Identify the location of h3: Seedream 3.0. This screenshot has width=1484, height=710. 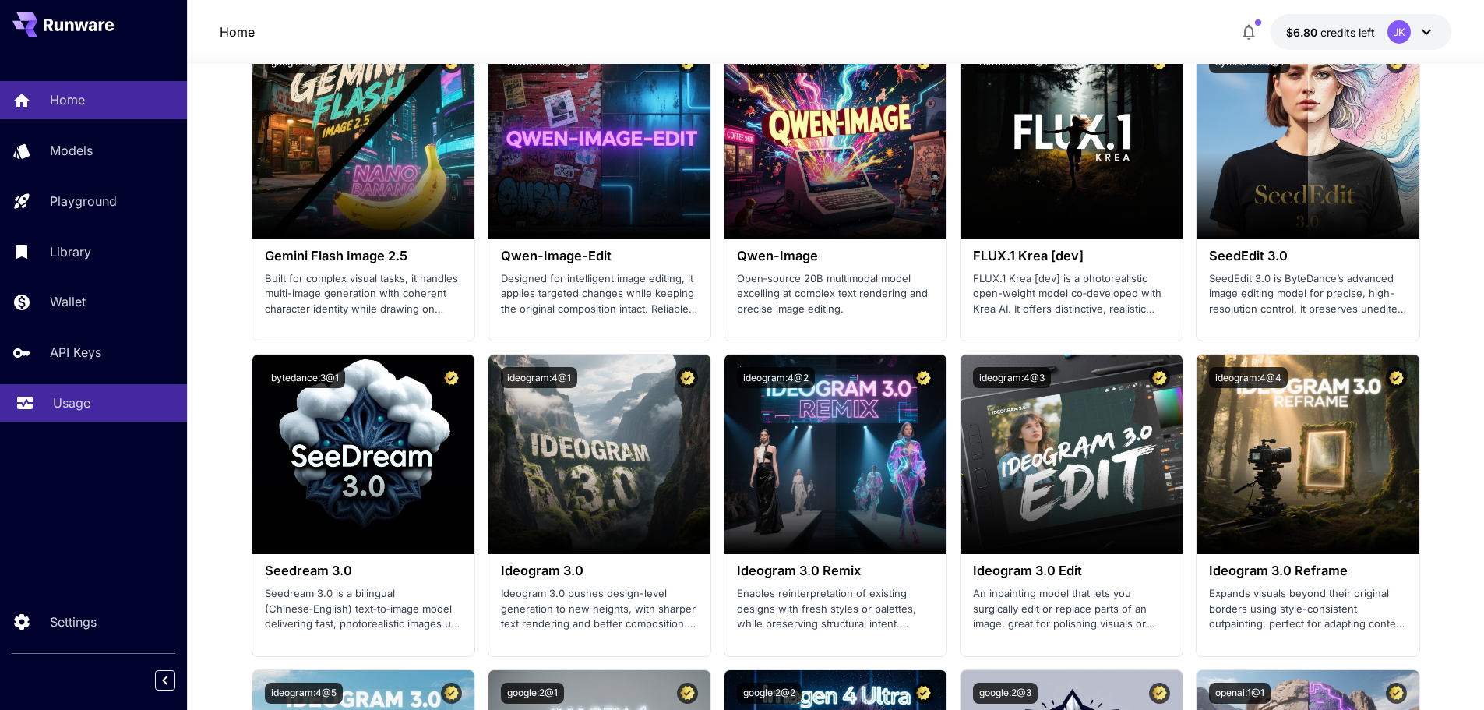
(363, 570).